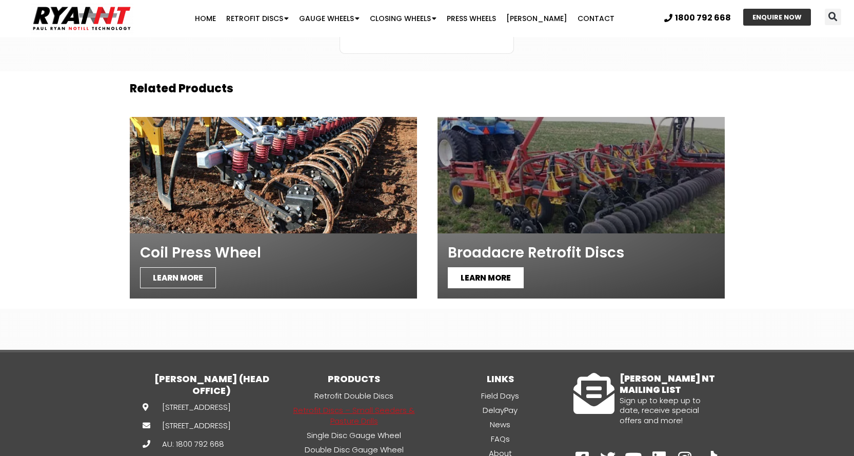 This screenshot has width=854, height=456. Describe the element at coordinates (181, 444) in the screenshot. I see `a: AU: 1800 792 668` at that location.